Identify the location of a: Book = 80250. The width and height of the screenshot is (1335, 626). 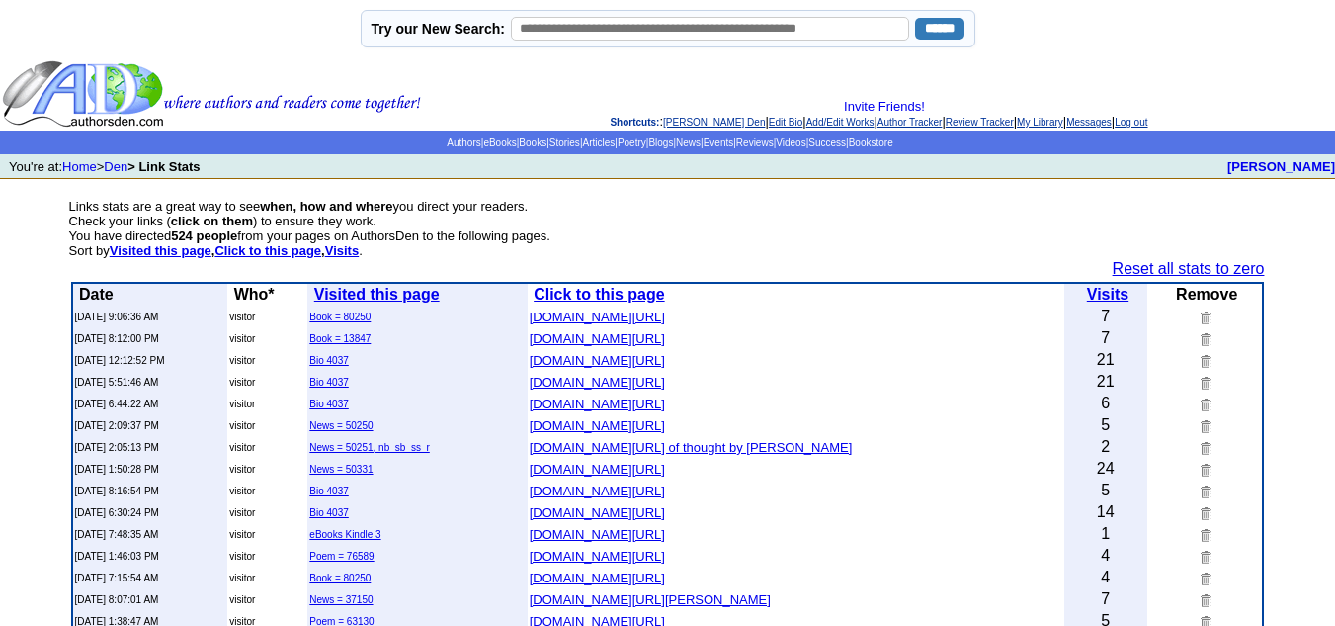
(340, 577).